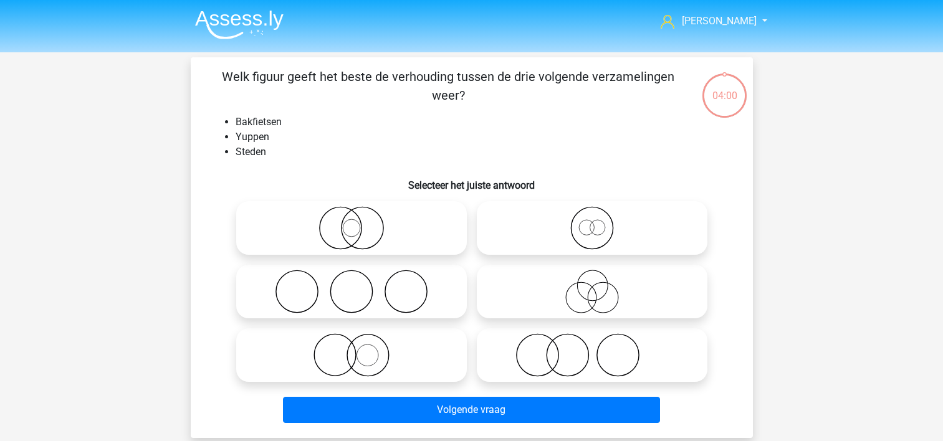  What do you see at coordinates (239, 24) in the screenshot?
I see `img: Assessly` at bounding box center [239, 24].